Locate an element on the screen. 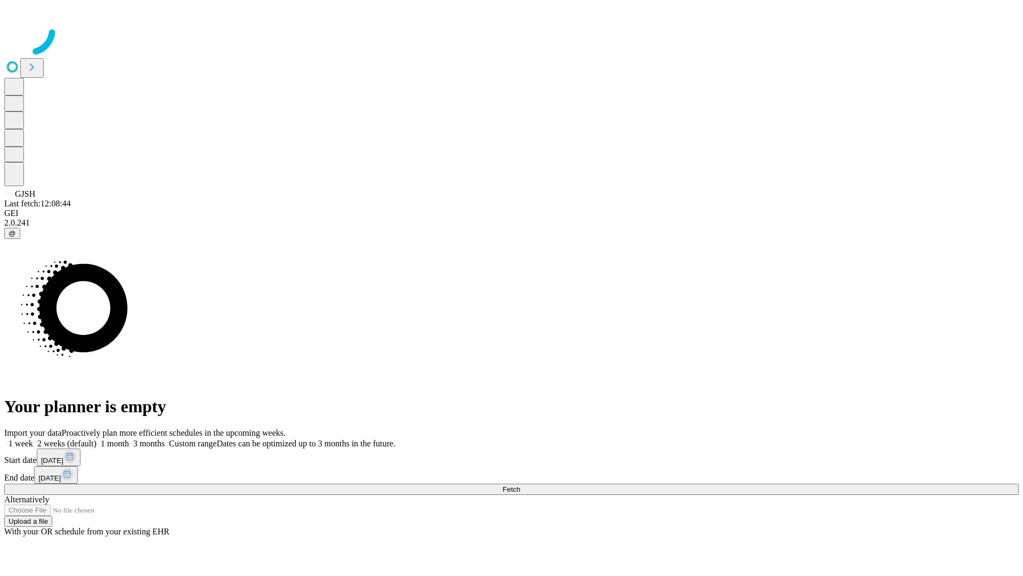 This screenshot has height=576, width=1023. span: Proactively plan more efficient schedules in the upcoming weeks. is located at coordinates (174, 432).